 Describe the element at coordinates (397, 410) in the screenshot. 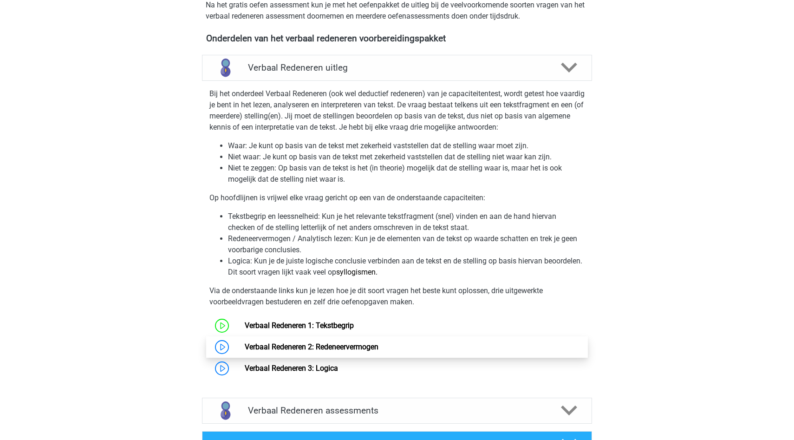

I see `h4: Verbaal Redeneren assessments` at that location.